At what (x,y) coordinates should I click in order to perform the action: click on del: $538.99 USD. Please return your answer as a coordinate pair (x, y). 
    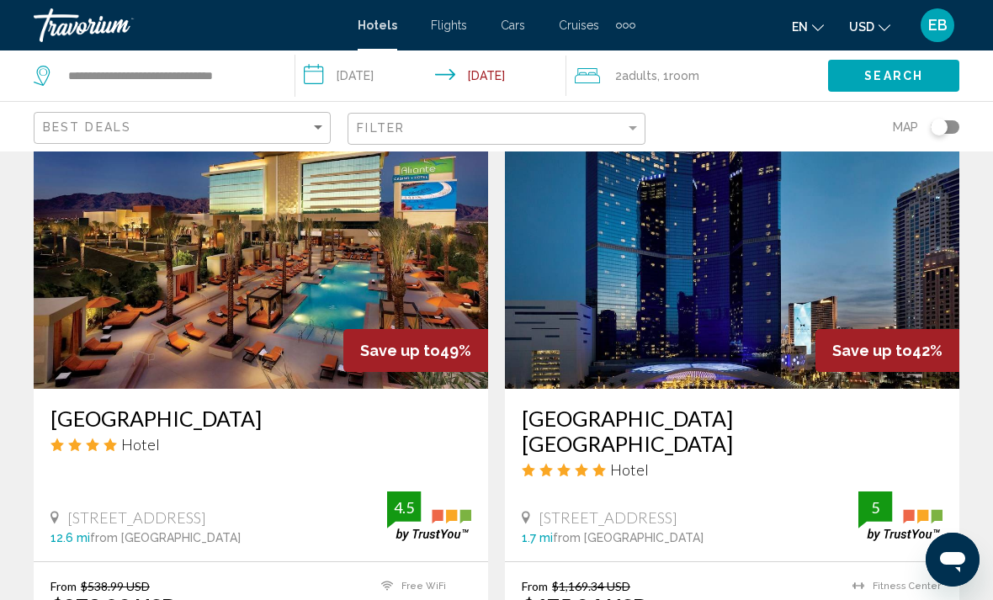
    Looking at the image, I should click on (115, 586).